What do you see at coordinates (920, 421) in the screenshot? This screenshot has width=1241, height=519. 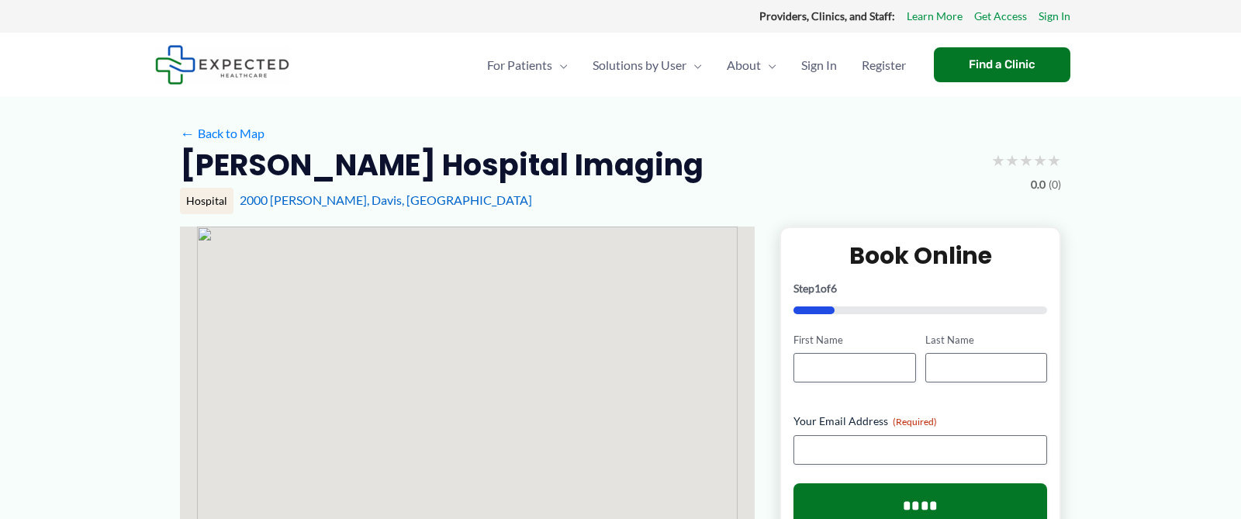 I see `label: Your Email Address` at bounding box center [920, 421].